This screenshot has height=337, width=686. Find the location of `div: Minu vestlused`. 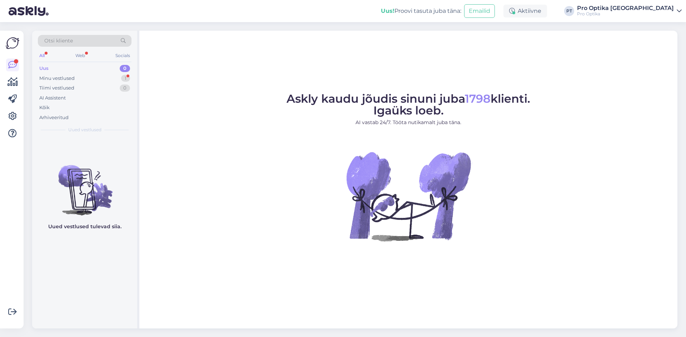

div: Minu vestlused is located at coordinates (57, 79).